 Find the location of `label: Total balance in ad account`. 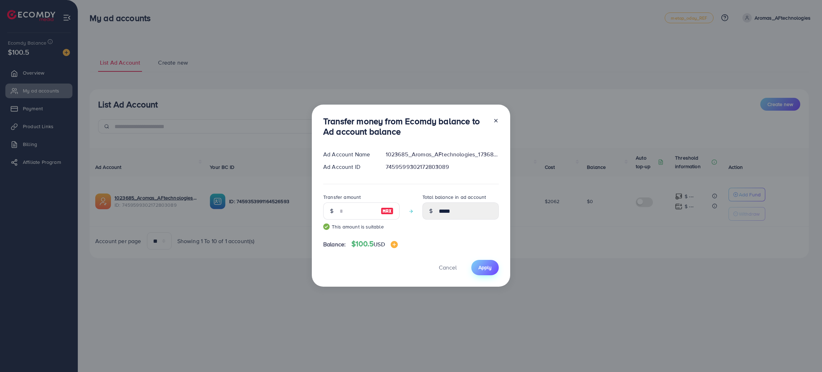

label: Total balance in ad account is located at coordinates (454, 197).